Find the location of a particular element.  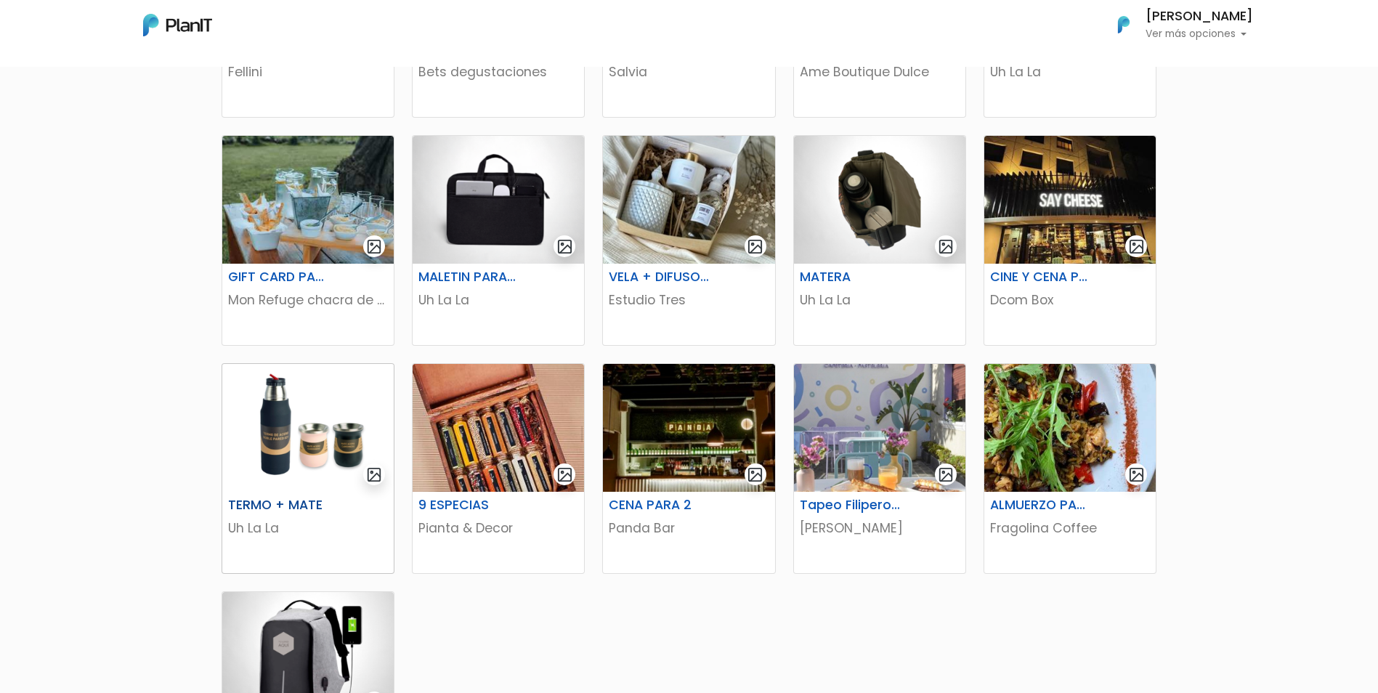

p: Pianta & Decor is located at coordinates (498, 528).